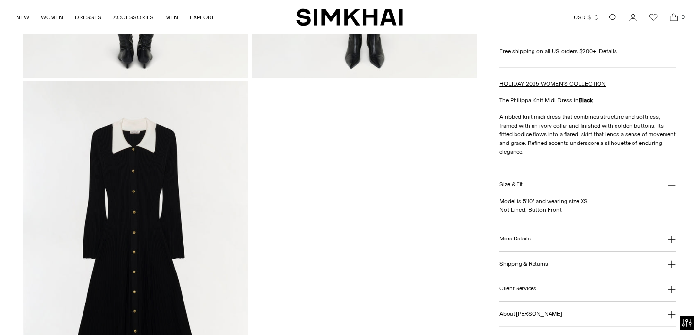 The width and height of the screenshot is (699, 335). What do you see at coordinates (587, 239) in the screenshot?
I see `button: More Details` at bounding box center [587, 239].